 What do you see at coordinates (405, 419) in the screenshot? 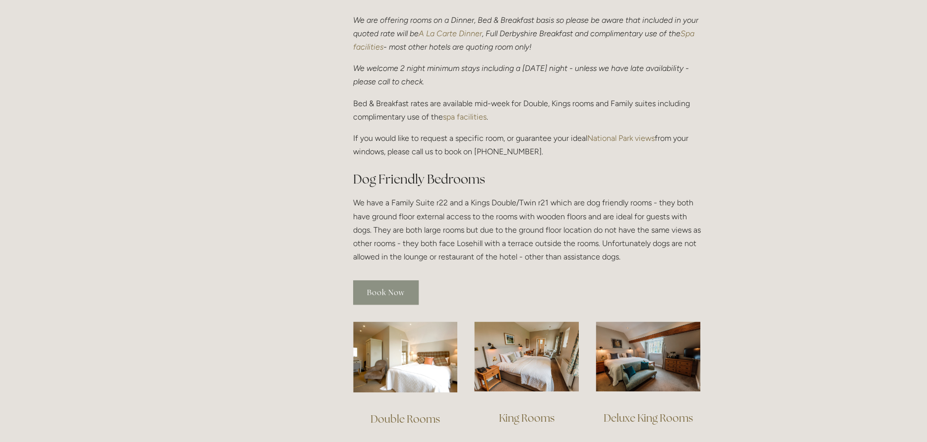
I see `a: Double Rooms` at bounding box center [405, 419].